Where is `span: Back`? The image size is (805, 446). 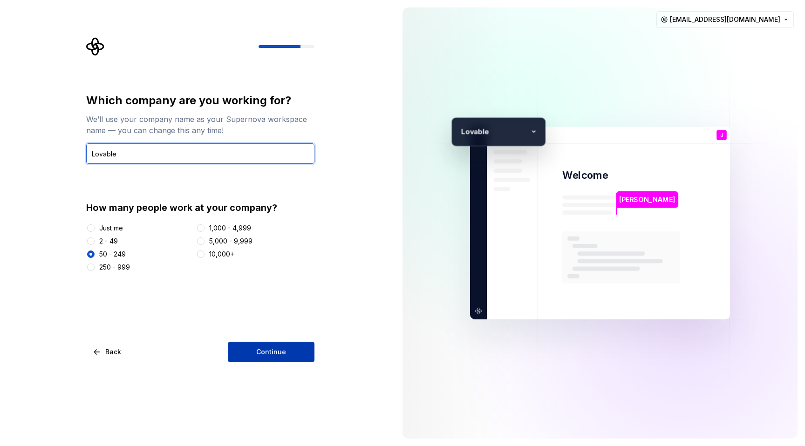 span: Back is located at coordinates (113, 352).